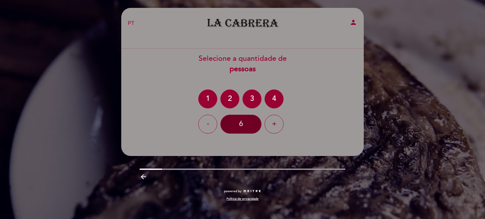 The image size is (485, 219). Describe the element at coordinates (242, 199) in the screenshot. I see `a: Política de privacidade` at that location.